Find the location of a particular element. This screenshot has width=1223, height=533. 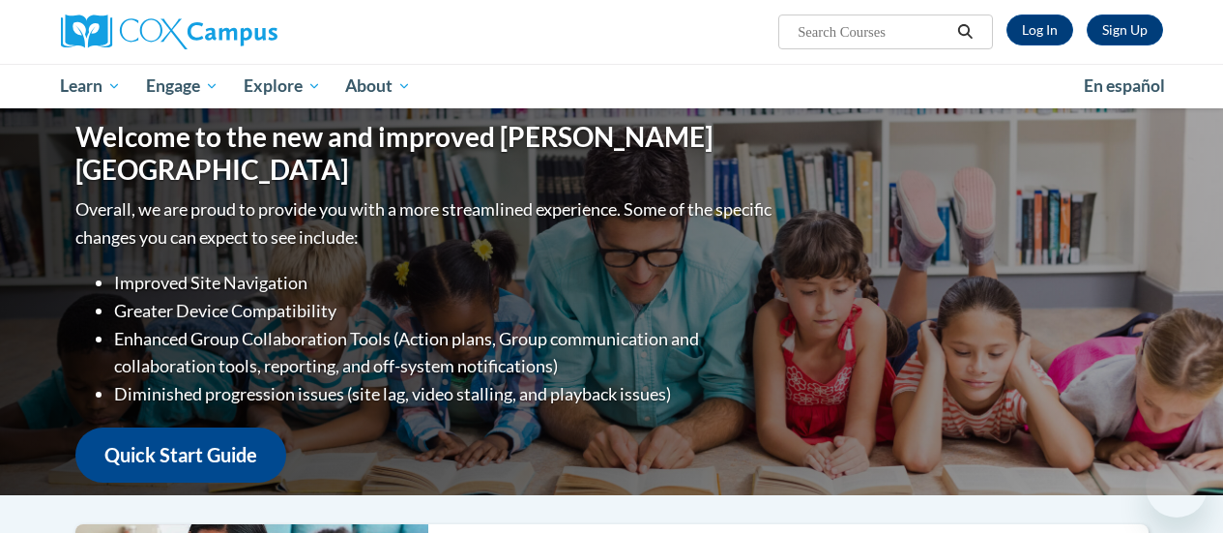

li: Improved Site Navigation is located at coordinates (445, 282).